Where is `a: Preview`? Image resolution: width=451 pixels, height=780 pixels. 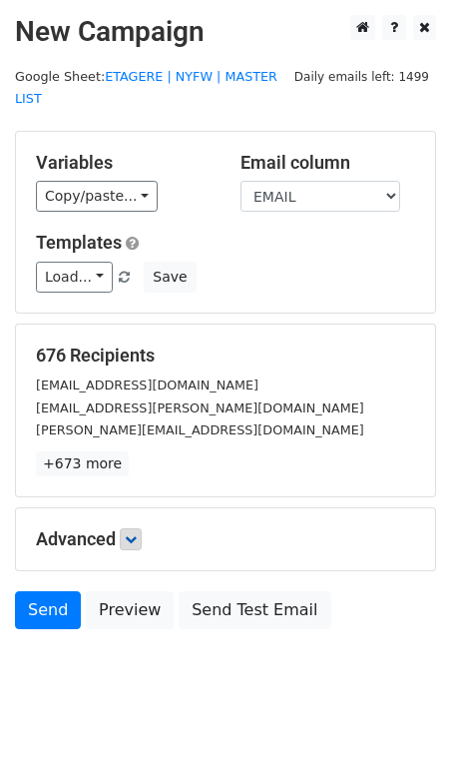 a: Preview is located at coordinates (130, 610).